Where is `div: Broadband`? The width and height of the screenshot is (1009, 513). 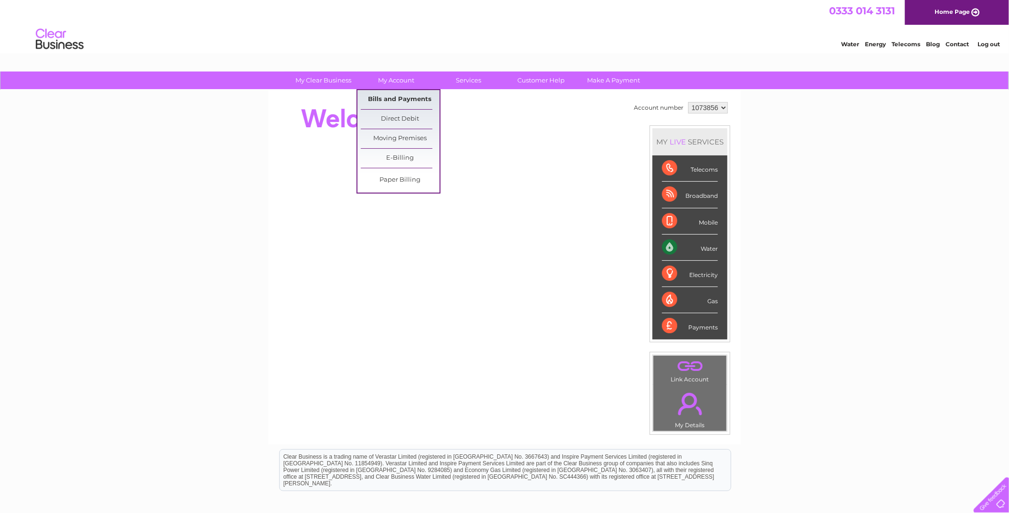 div: Broadband is located at coordinates (689, 195).